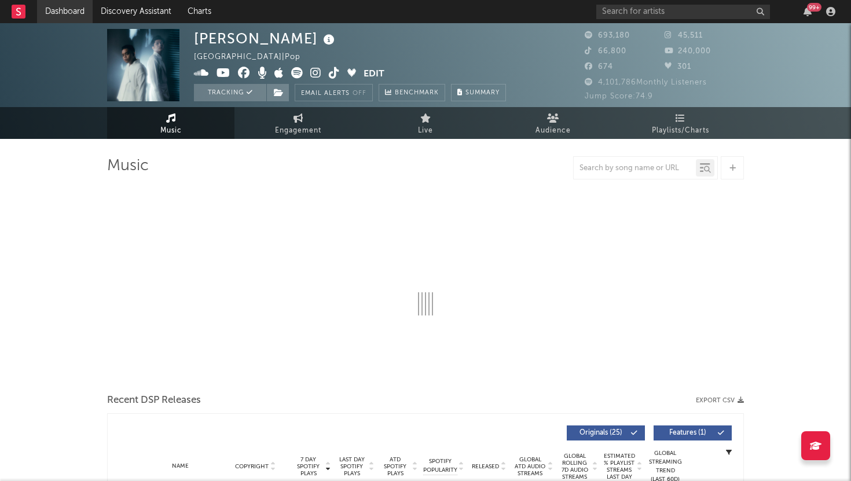 This screenshot has width=851, height=481. I want to click on span: Features ( 1 ), so click(687, 433).